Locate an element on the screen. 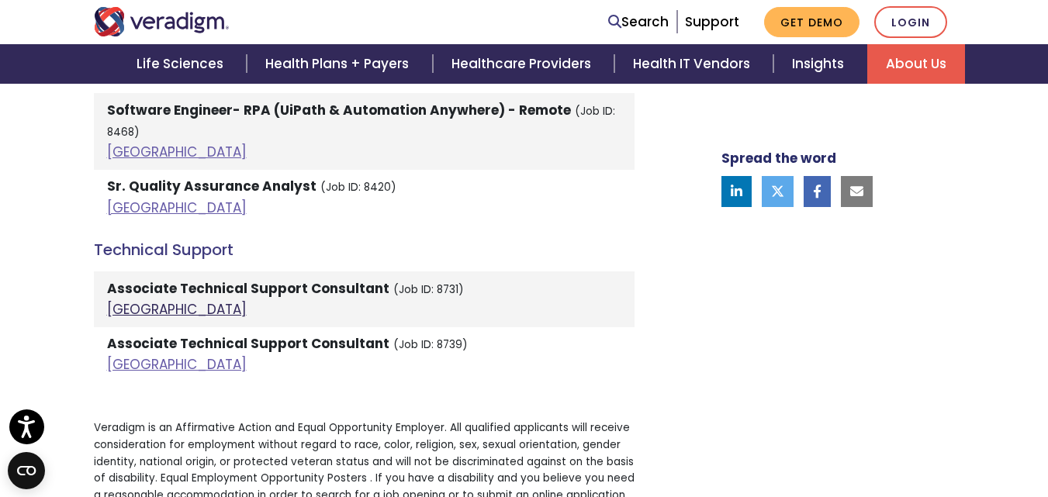 The height and width of the screenshot is (497, 1048). a: Support is located at coordinates (712, 22).